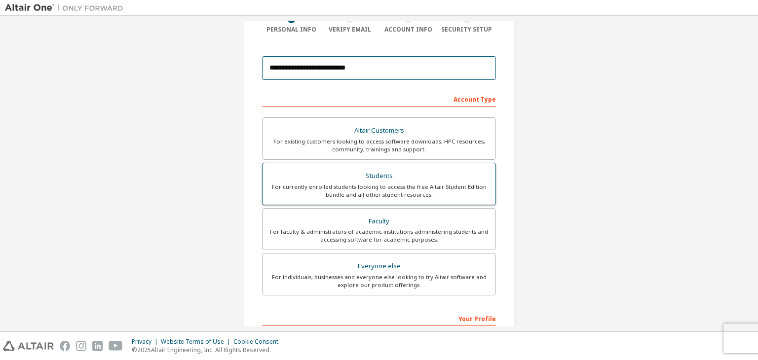  What do you see at coordinates (467, 30) in the screenshot?
I see `div: Security Setup` at bounding box center [467, 30].